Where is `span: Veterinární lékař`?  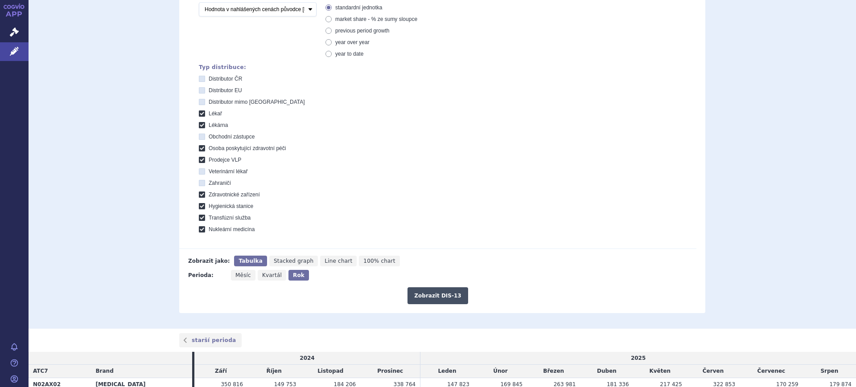 span: Veterinární lékař is located at coordinates (228, 172).